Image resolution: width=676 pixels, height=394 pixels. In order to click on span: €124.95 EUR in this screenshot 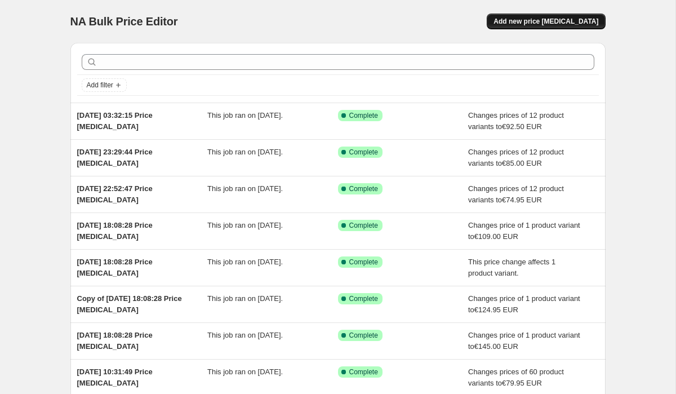, I will do `click(497, 309)`.